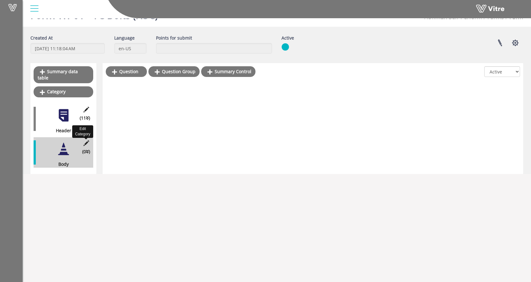 Image resolution: width=531 pixels, height=282 pixels. I want to click on label: Points for submit, so click(174, 38).